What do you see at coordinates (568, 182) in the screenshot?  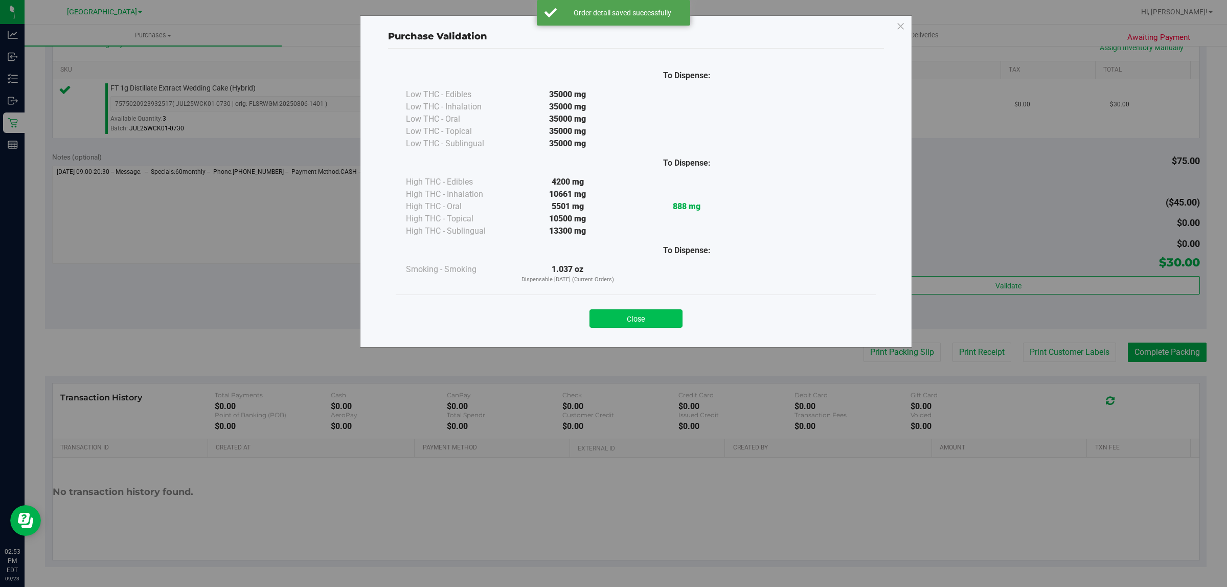 I see `div: 4200 mg` at bounding box center [568, 182].